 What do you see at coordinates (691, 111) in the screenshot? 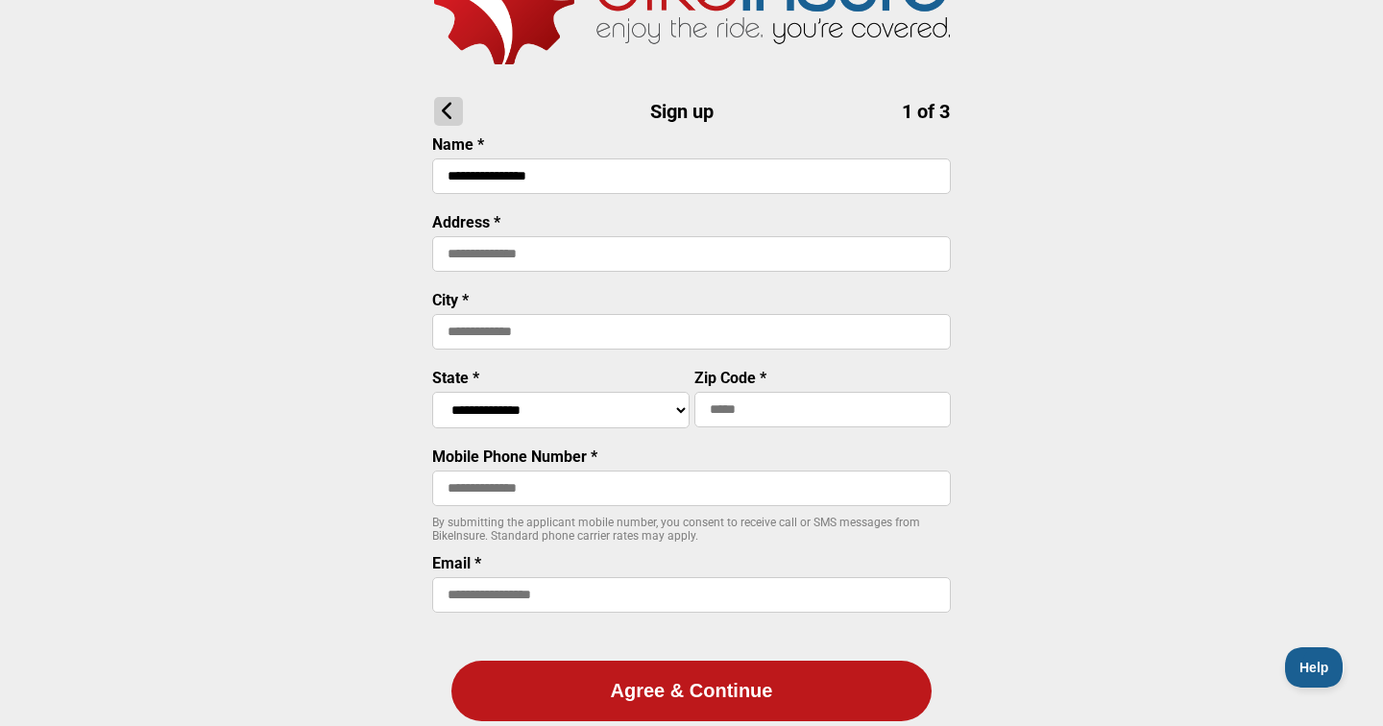
I see `h1: Sign up` at bounding box center [691, 111].